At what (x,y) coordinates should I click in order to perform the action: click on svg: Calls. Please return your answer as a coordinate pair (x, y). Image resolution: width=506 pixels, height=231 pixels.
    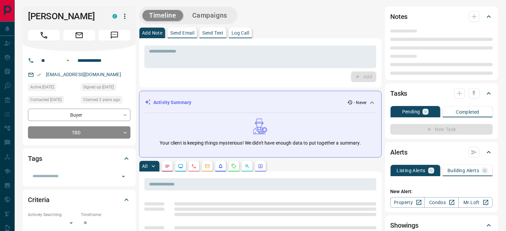
    Looking at the image, I should click on (194, 166).